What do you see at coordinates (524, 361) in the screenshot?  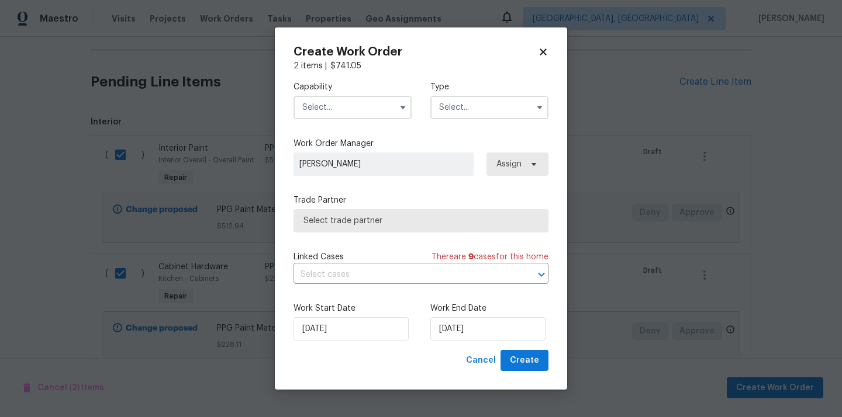 I see `button: Create` at bounding box center [524, 361].